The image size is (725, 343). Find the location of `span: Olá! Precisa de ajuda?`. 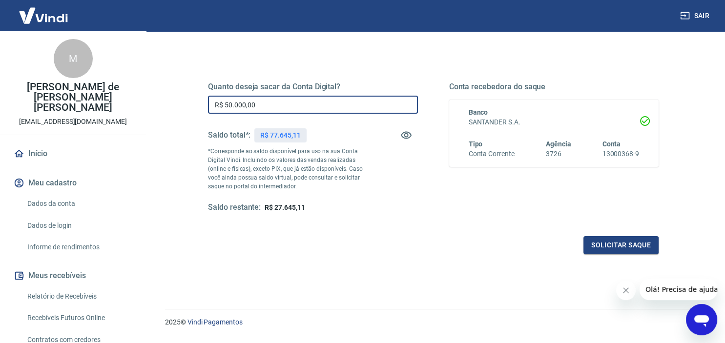

span: Olá! Precisa de ajuda? is located at coordinates (44, 11).